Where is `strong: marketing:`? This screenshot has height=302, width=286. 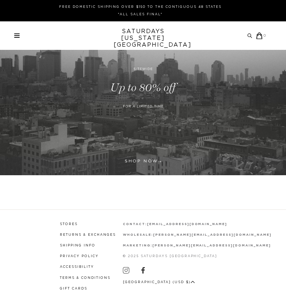 strong: marketing: is located at coordinates (138, 246).